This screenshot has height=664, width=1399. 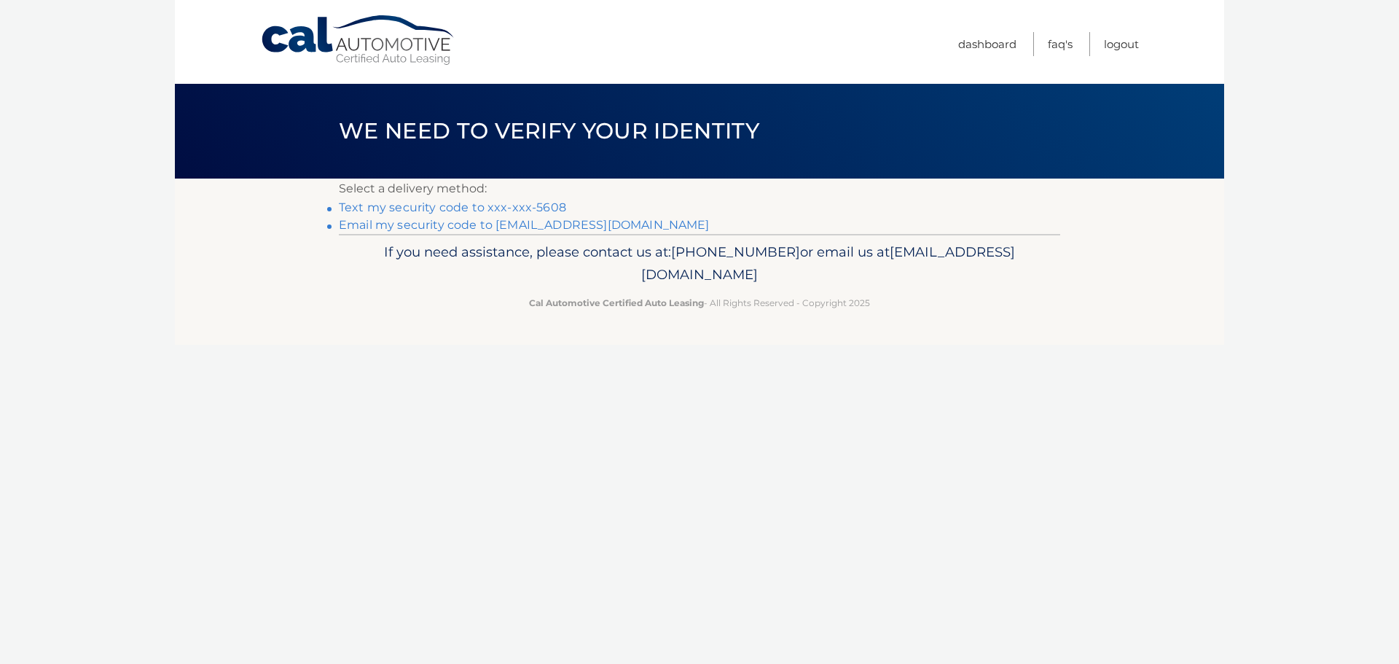 I want to click on p: - All Rights Reserved - Copyright 2025, so click(x=700, y=302).